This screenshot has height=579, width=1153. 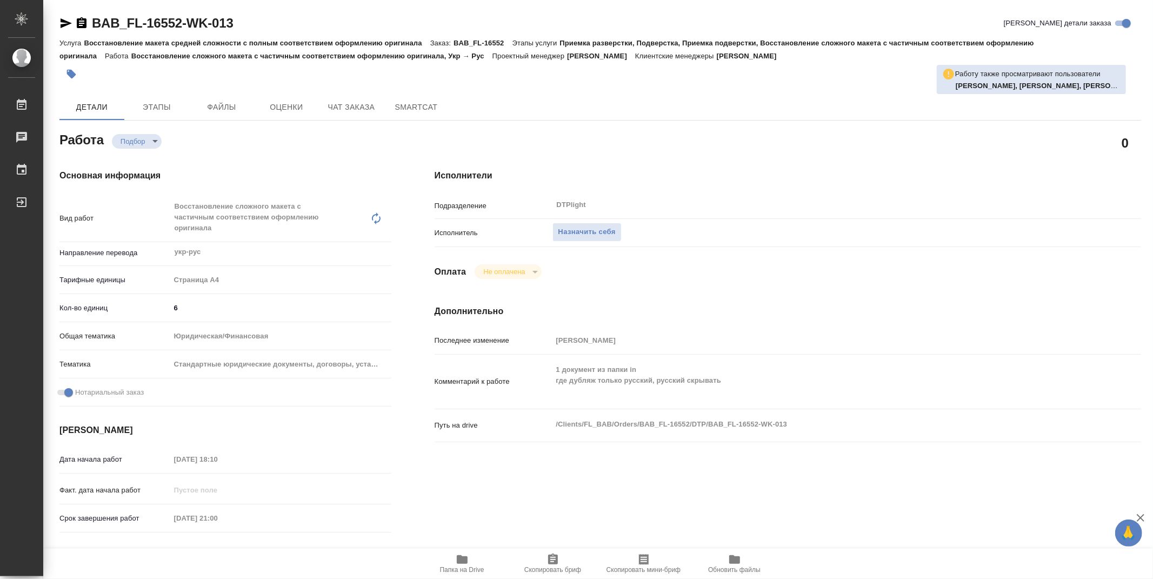 What do you see at coordinates (109, 393) in the screenshot?
I see `span: Нотариальный заказ` at bounding box center [109, 393].